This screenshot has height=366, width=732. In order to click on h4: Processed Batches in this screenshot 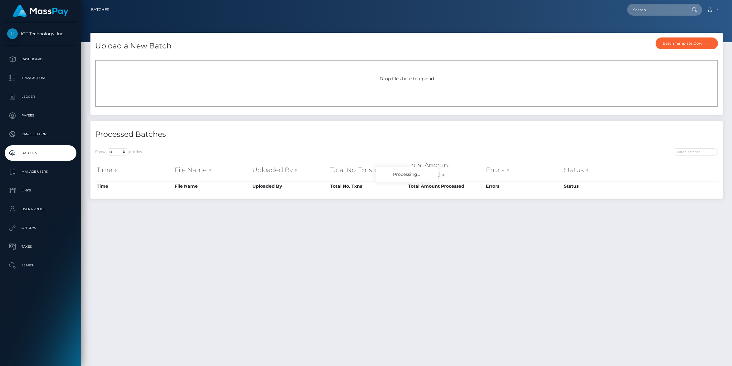, I will do `click(249, 134)`.